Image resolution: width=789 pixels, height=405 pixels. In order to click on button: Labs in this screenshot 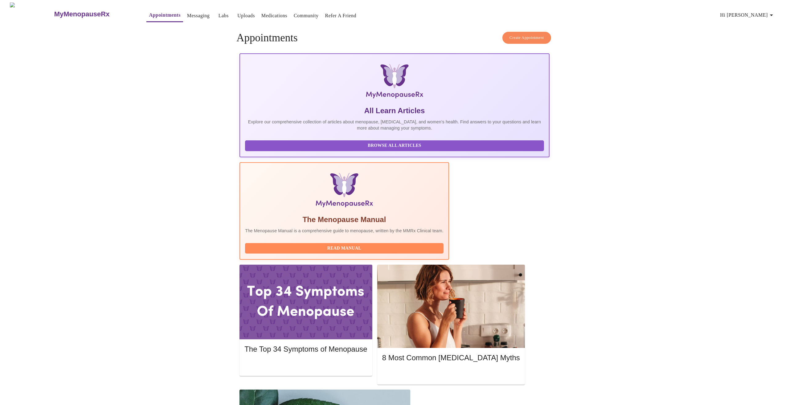, I will do `click(224, 16)`.